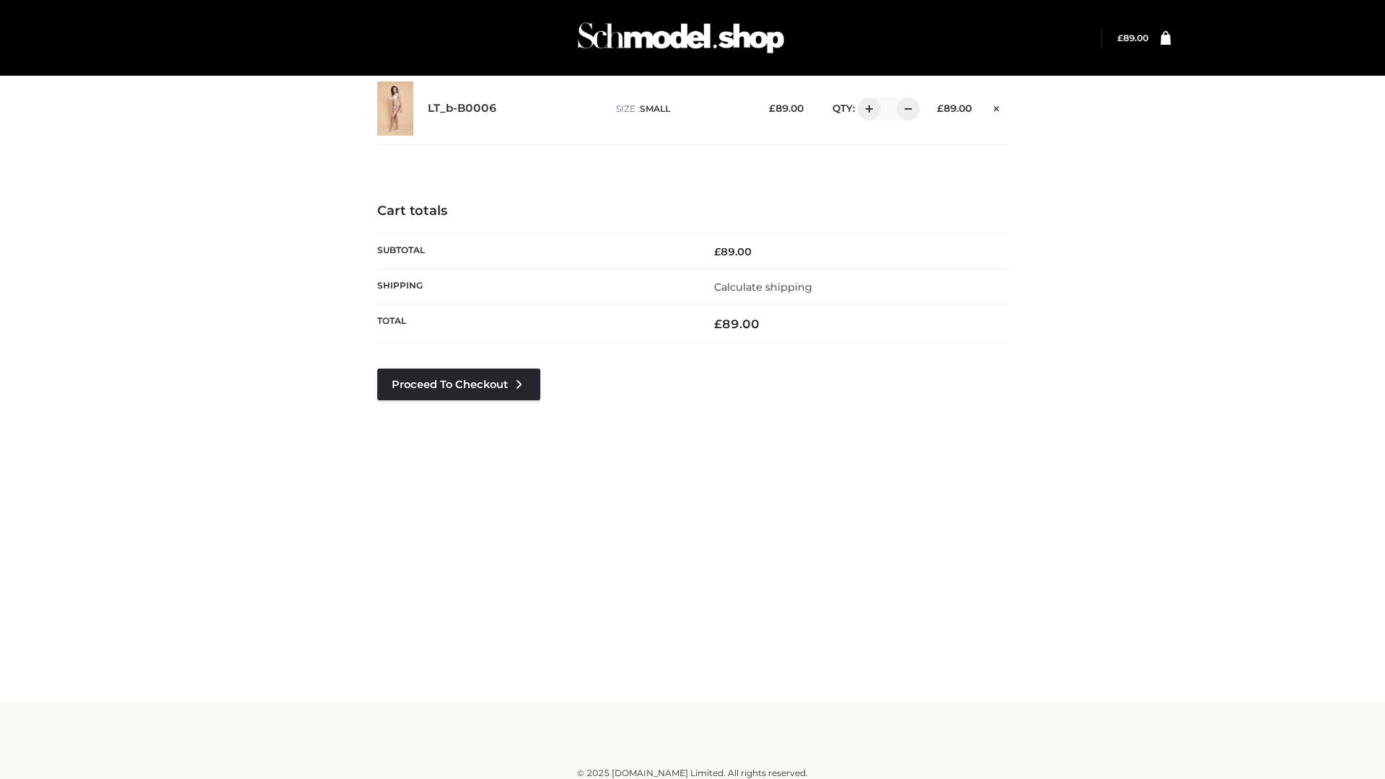 Image resolution: width=1385 pixels, height=779 pixels. Describe the element at coordinates (534, 324) in the screenshot. I see `th: Total` at that location.